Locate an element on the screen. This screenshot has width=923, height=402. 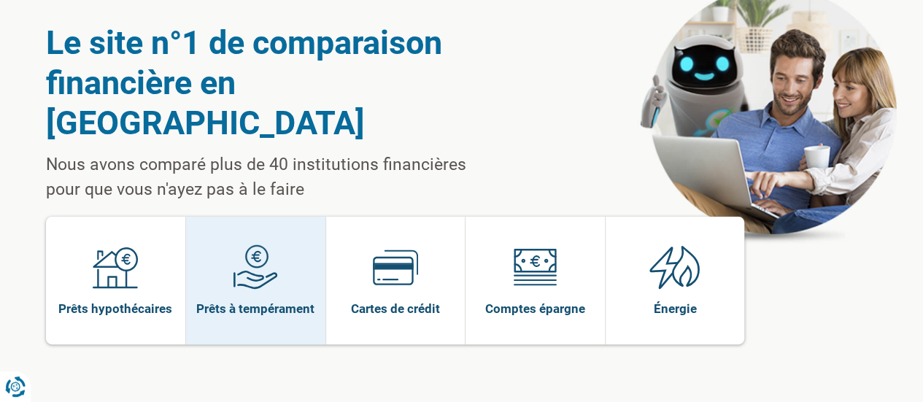
a: Prêts à tempérament Prêts à tempérament is located at coordinates (255, 280).